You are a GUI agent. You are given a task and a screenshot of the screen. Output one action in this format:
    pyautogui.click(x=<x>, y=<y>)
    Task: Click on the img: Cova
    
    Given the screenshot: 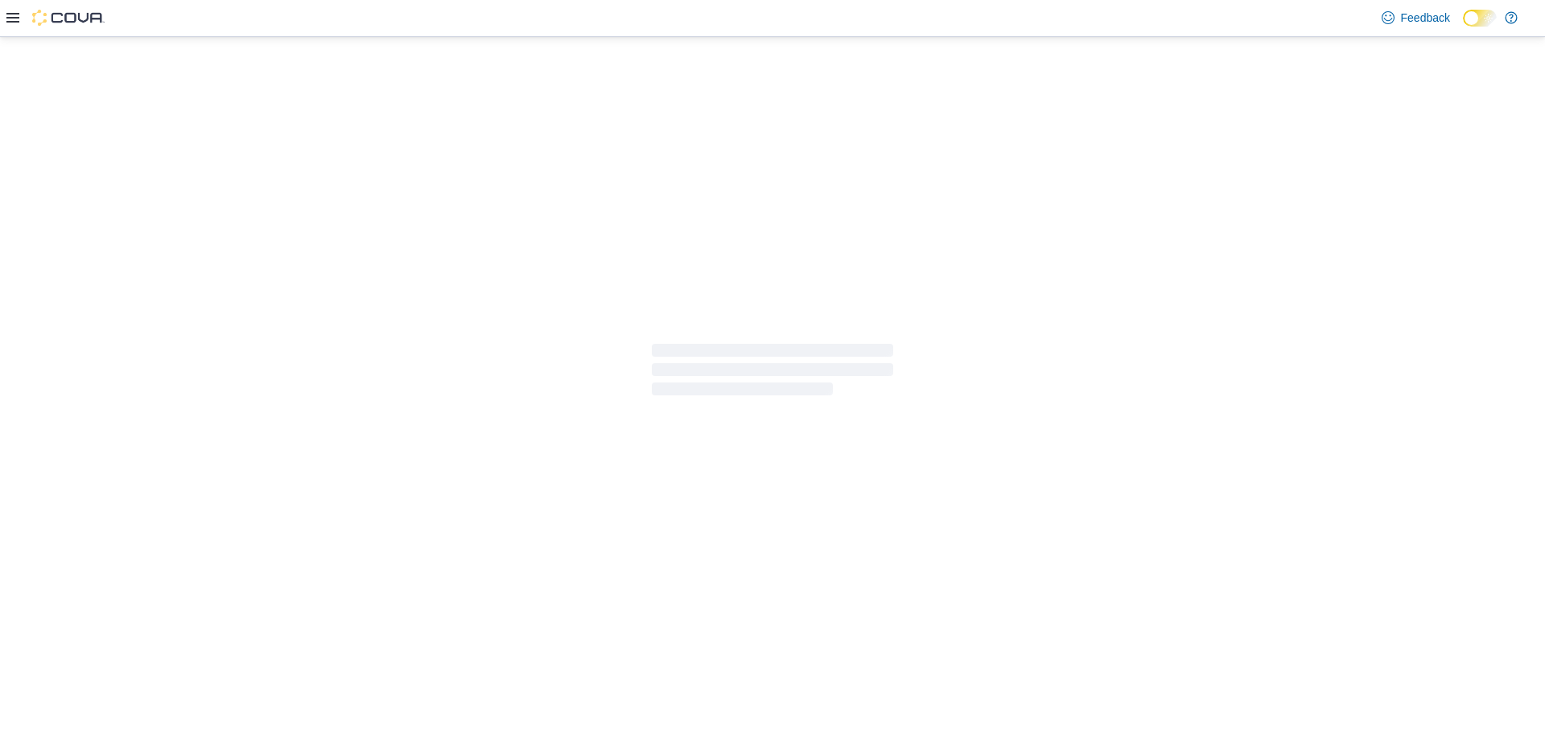 What is the action you would take?
    pyautogui.click(x=68, y=18)
    